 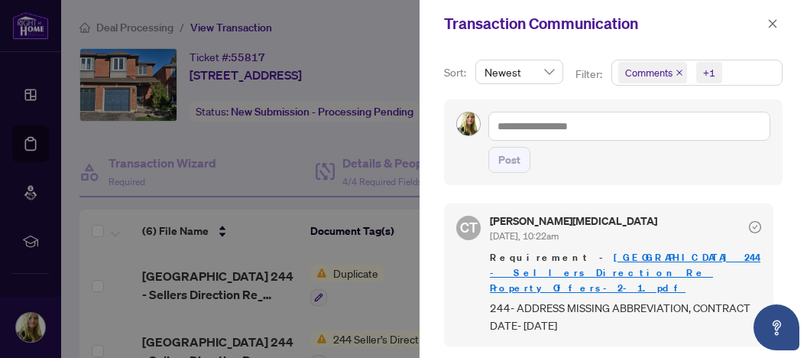 What do you see at coordinates (625, 273) in the screenshot?
I see `span: Requirement -` at bounding box center [625, 273].